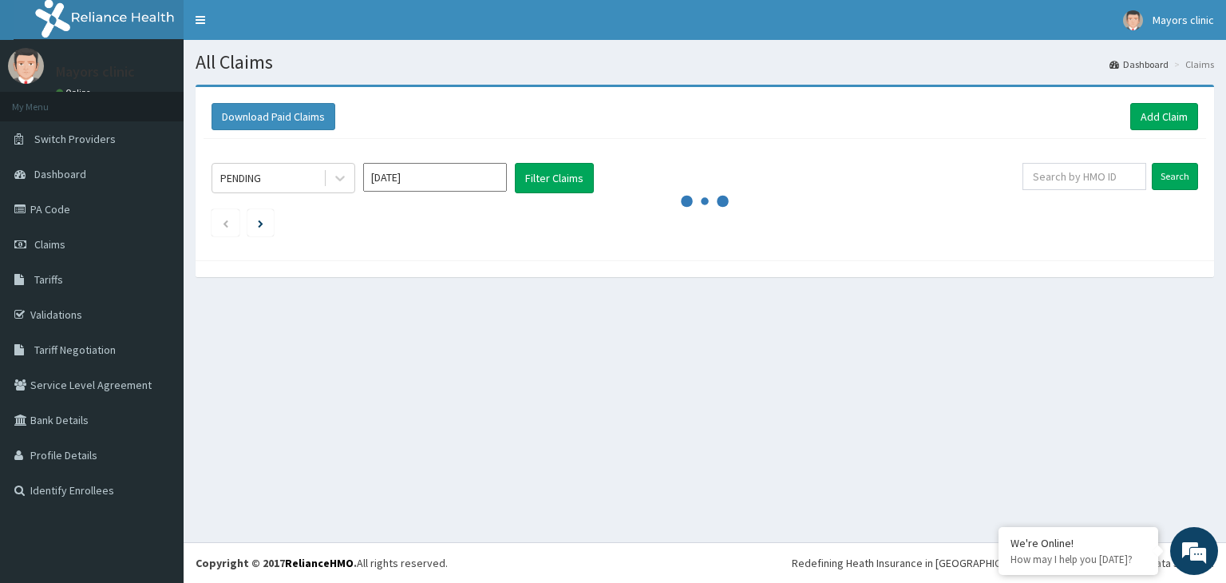 The height and width of the screenshot is (583, 1226). I want to click on a: Previous page, so click(225, 223).